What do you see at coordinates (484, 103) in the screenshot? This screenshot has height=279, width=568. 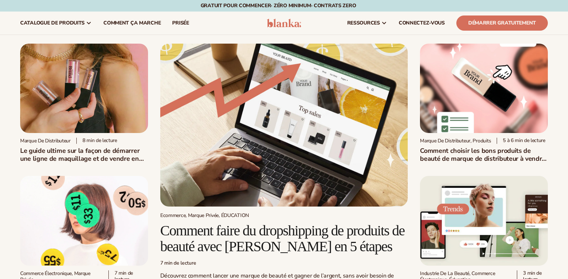 I see `a: Produits de beauté de marque privée Cliquez Marque de distributeur, Produits 5 à 6 min de lecture...` at bounding box center [484, 103].